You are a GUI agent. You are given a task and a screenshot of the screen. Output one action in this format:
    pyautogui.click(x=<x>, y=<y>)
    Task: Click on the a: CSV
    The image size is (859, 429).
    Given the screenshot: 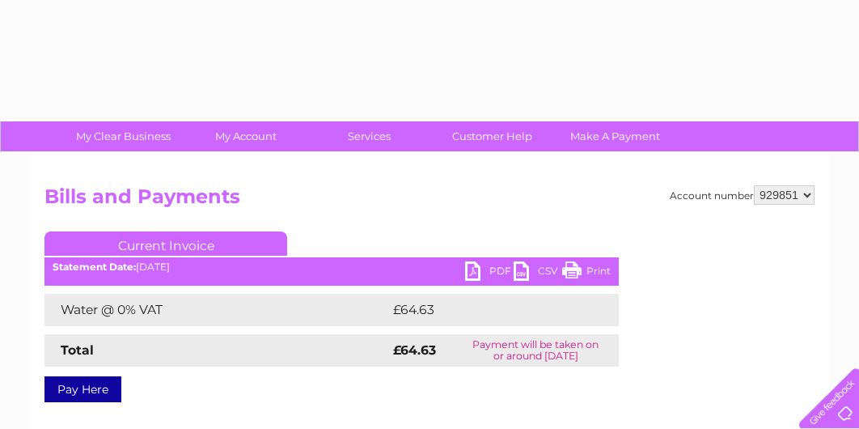 What is the action you would take?
    pyautogui.click(x=538, y=273)
    